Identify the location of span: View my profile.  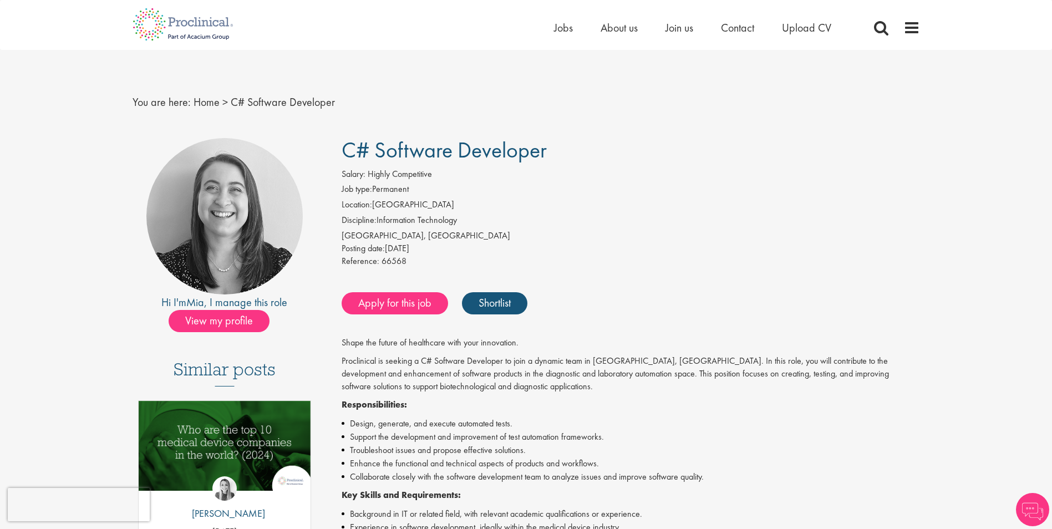
(219, 321).